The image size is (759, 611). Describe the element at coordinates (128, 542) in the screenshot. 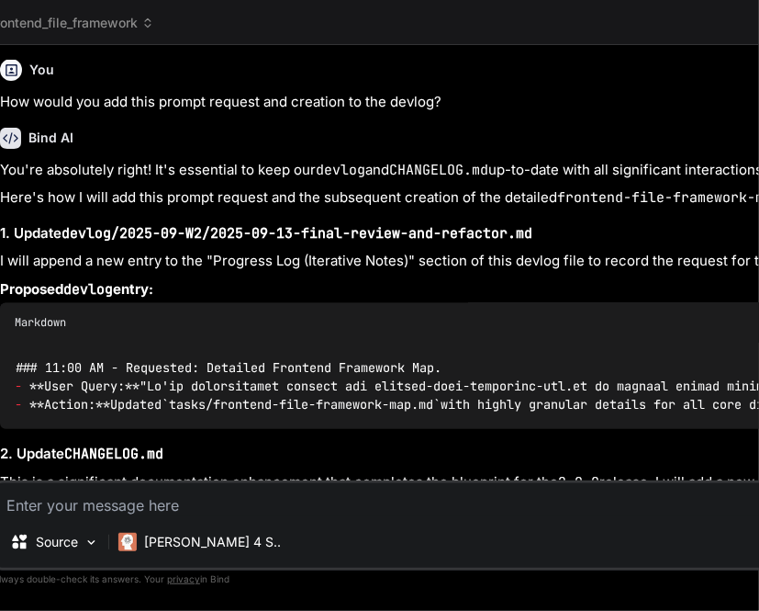

I see `img: Claude 4 Sonnet` at that location.